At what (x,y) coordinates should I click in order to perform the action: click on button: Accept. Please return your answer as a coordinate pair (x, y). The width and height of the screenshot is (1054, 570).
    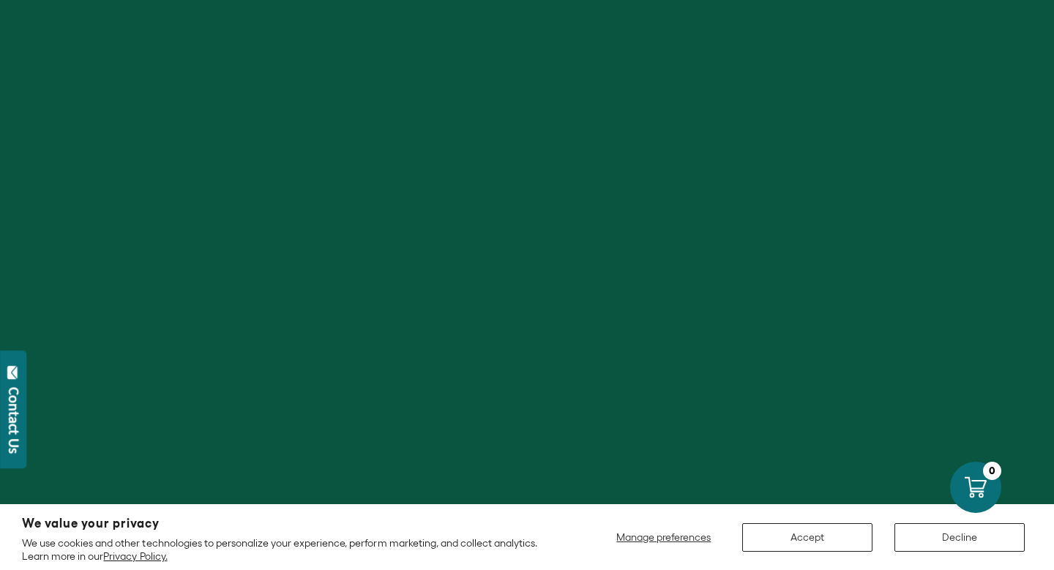
    Looking at the image, I should click on (807, 537).